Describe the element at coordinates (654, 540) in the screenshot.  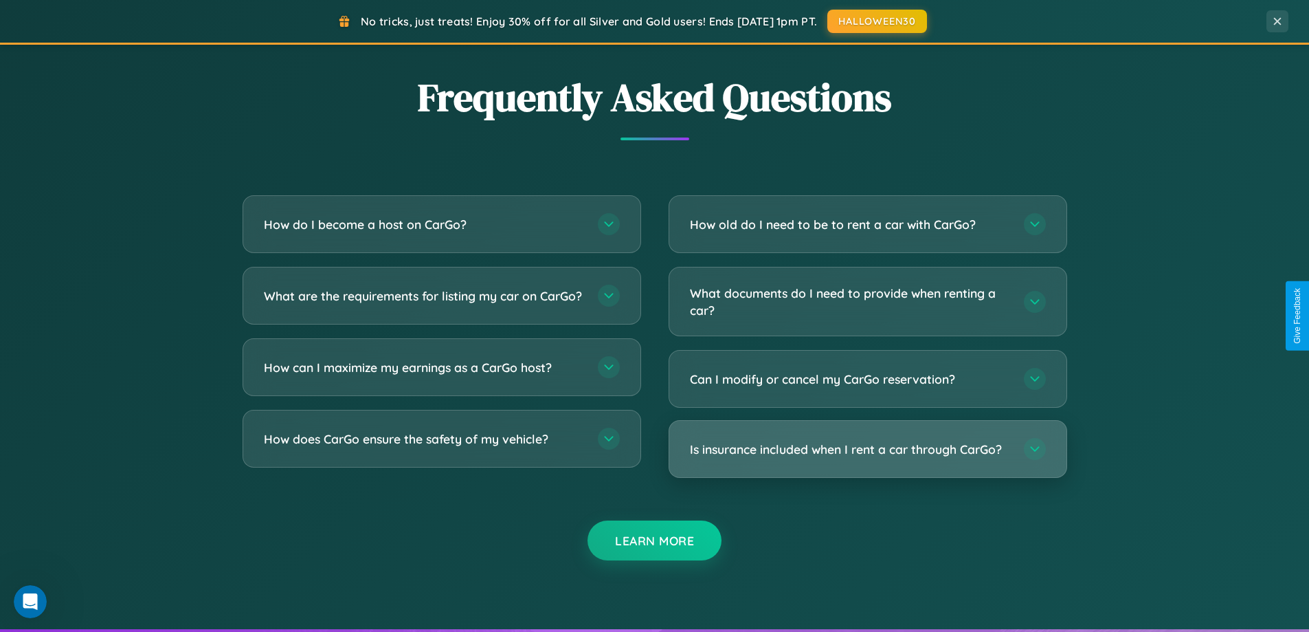
I see `button: Learn More` at that location.